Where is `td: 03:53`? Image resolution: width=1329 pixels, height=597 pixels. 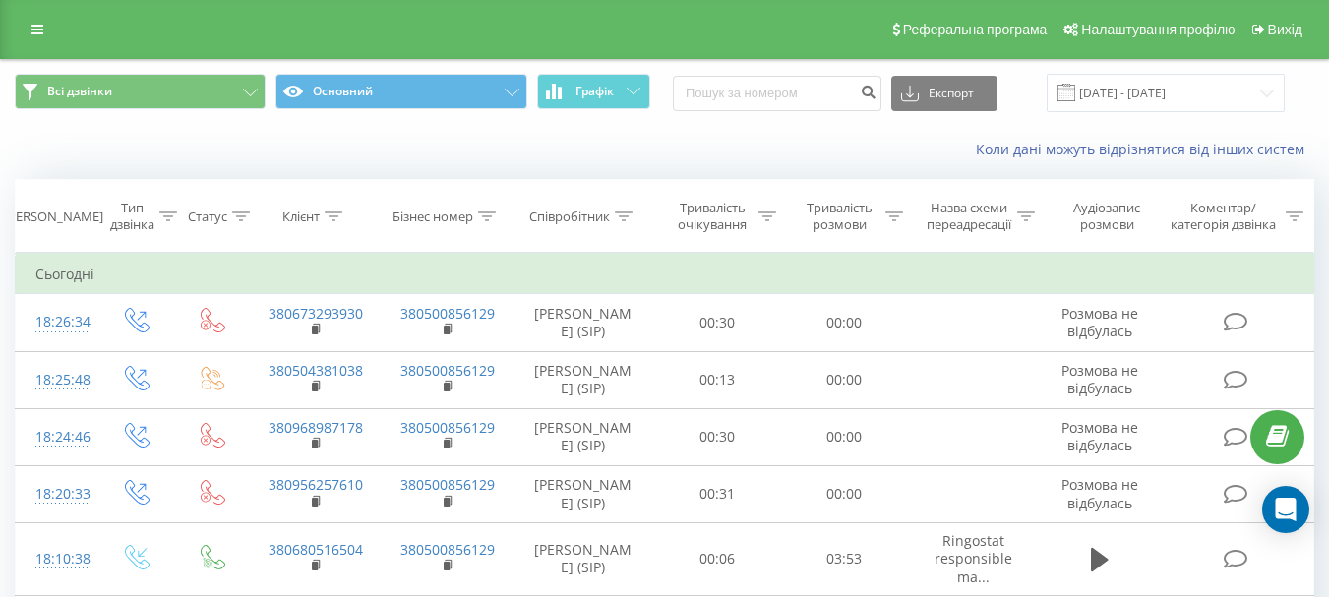 td: 03:53 is located at coordinates (844, 560).